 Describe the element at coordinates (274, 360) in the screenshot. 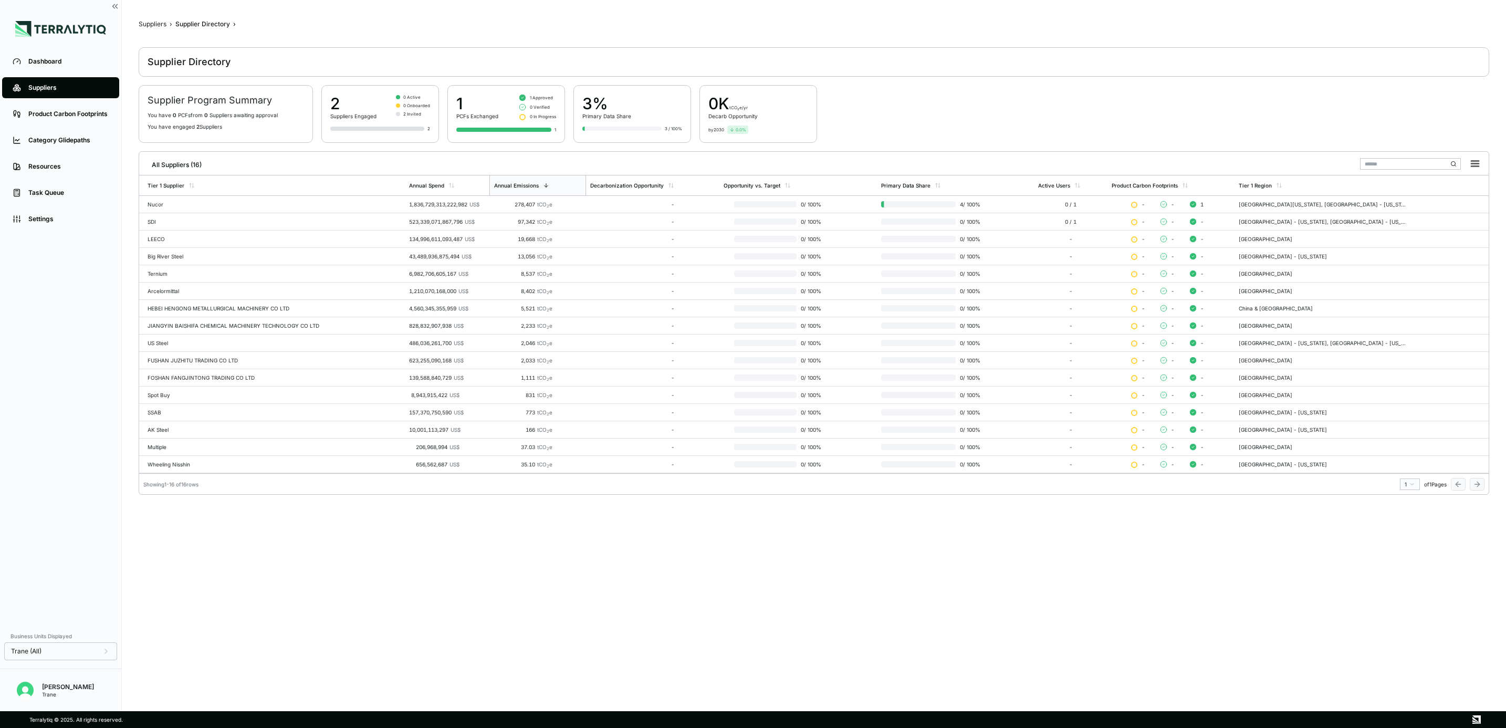

I see `div: FUSHAN JUZHITU TRADING CO LTD` at that location.